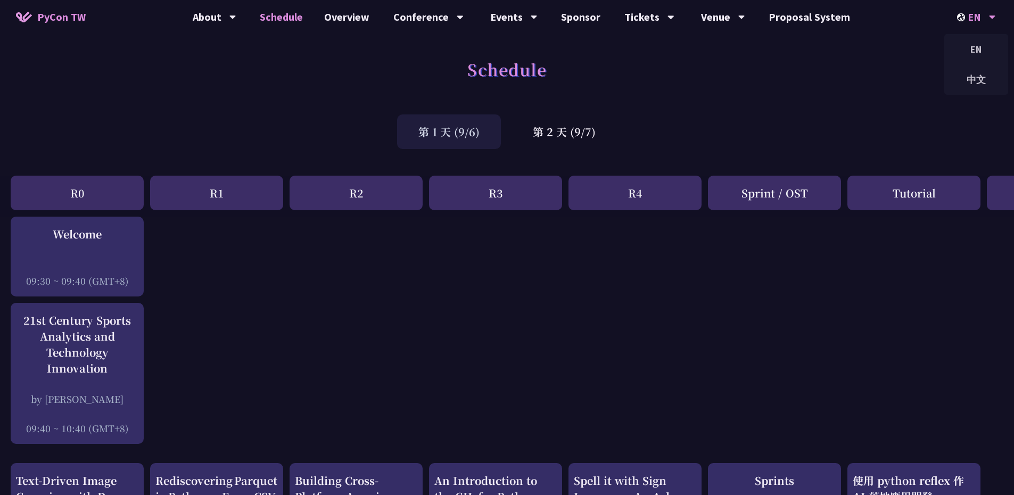 The width and height of the screenshot is (1014, 495). Describe the element at coordinates (77, 281) in the screenshot. I see `div: 09:30 ~ 09:40 (GMT+8)` at that location.